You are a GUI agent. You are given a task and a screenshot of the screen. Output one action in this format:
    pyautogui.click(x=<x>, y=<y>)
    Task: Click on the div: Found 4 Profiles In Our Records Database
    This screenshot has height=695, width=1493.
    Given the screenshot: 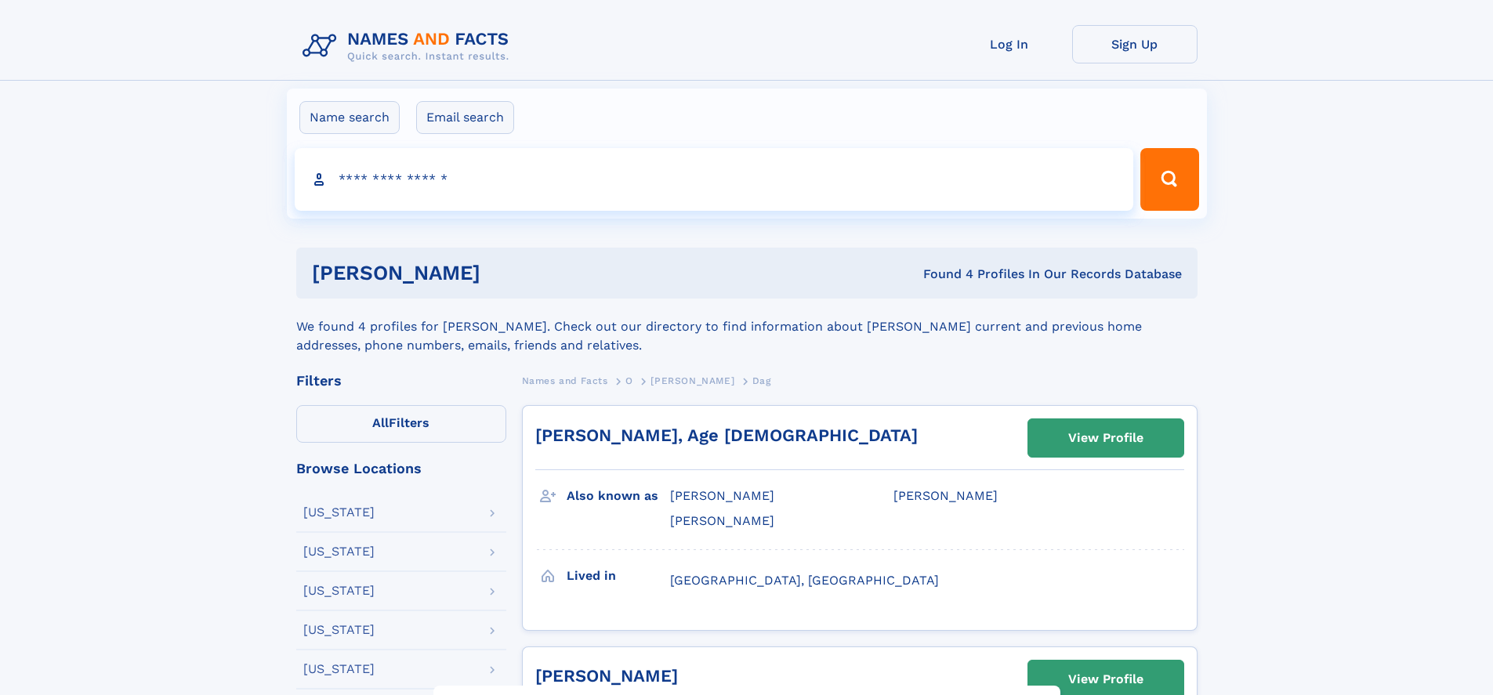 What is the action you would take?
    pyautogui.click(x=941, y=274)
    